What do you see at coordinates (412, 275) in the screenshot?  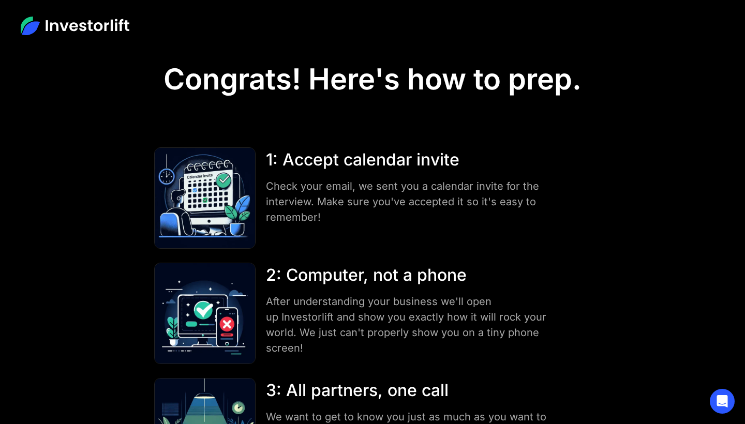 I see `div: 2: Computer, not a phone` at bounding box center [412, 275].